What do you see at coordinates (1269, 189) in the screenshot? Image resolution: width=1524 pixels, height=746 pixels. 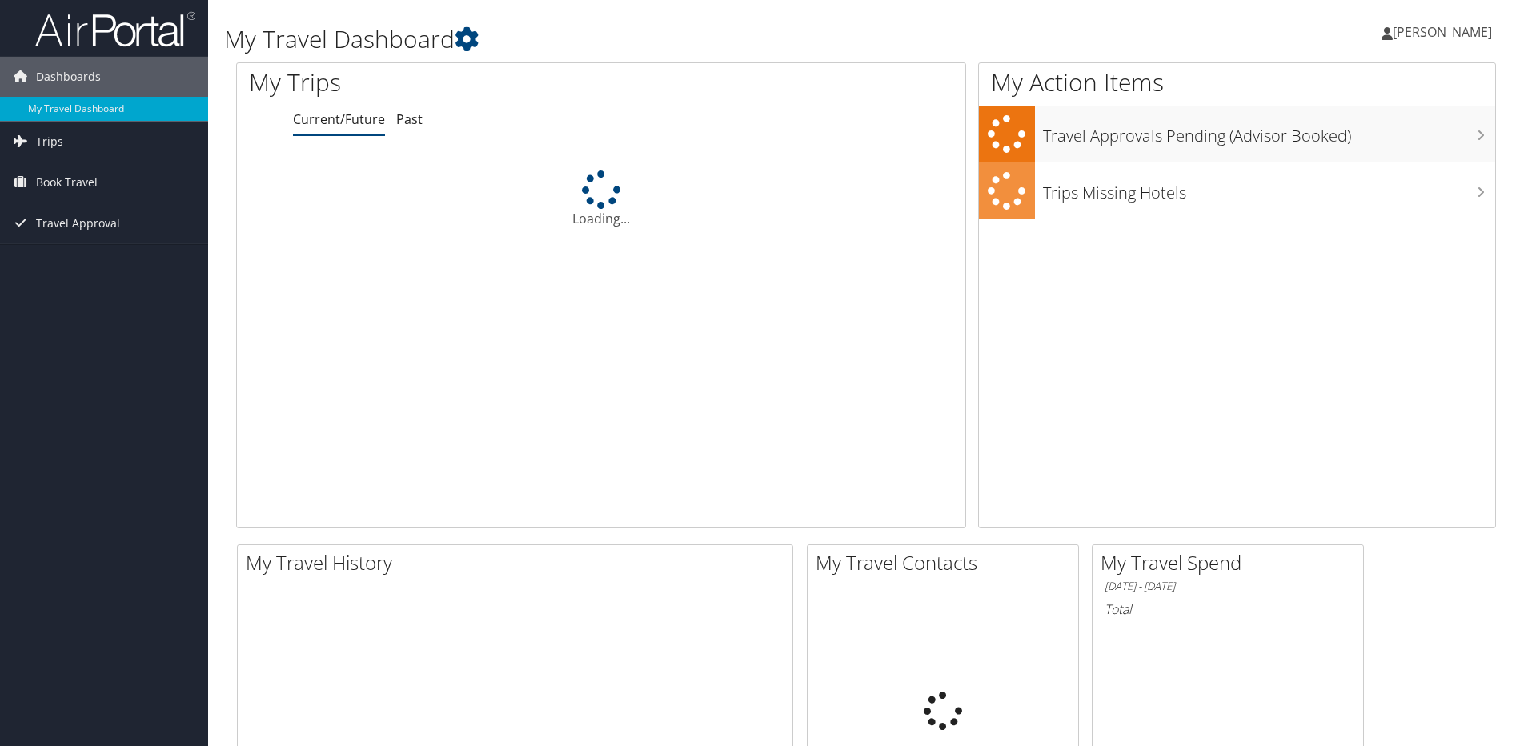 I see `h3: Trips Missing Hotels` at bounding box center [1269, 189].